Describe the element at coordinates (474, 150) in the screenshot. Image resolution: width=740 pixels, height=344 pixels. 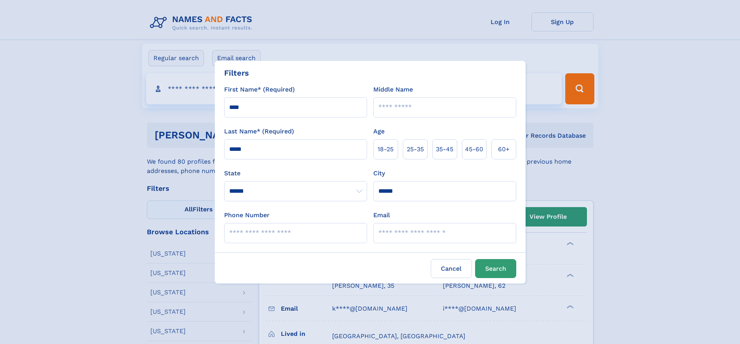
I see `span: 45‑60` at that location.